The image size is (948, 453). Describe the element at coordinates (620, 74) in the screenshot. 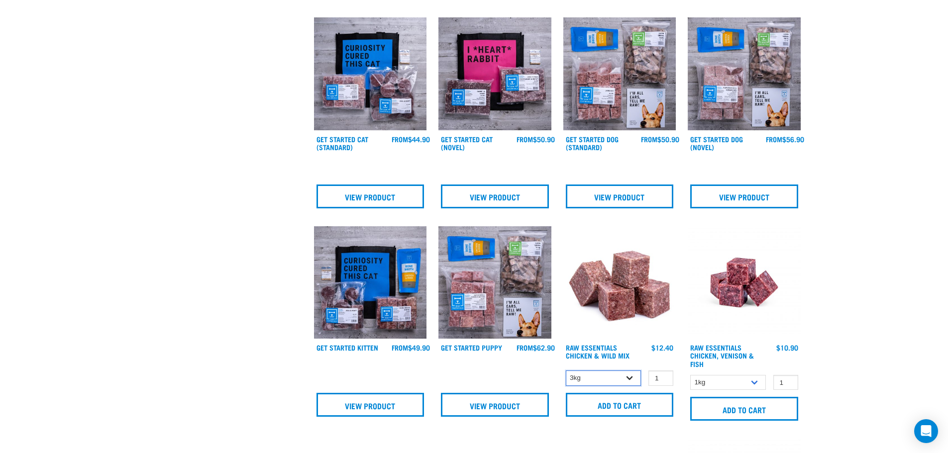

I see `img: NSP Dog Standard Update` at that location.